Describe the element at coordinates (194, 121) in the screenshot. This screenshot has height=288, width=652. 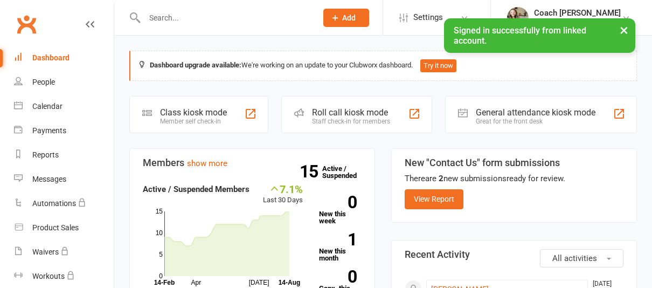
I see `div: Member self check-in` at that location.